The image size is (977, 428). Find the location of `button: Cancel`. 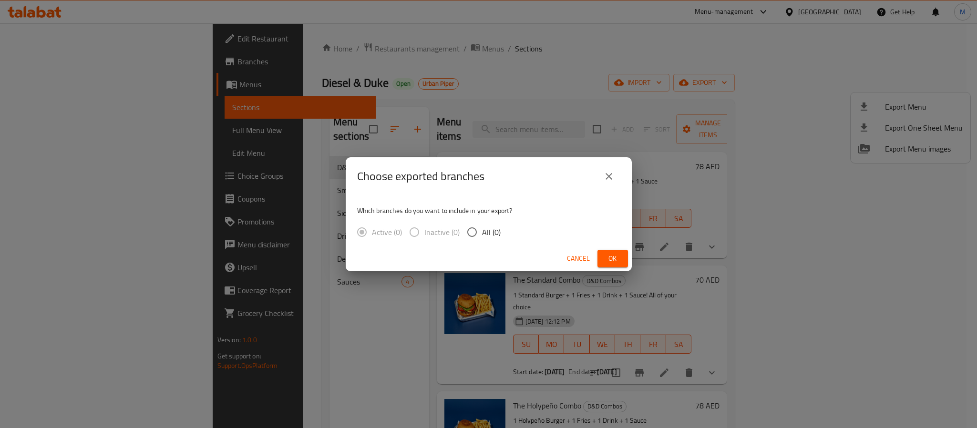

button: Cancel is located at coordinates (578, 258).